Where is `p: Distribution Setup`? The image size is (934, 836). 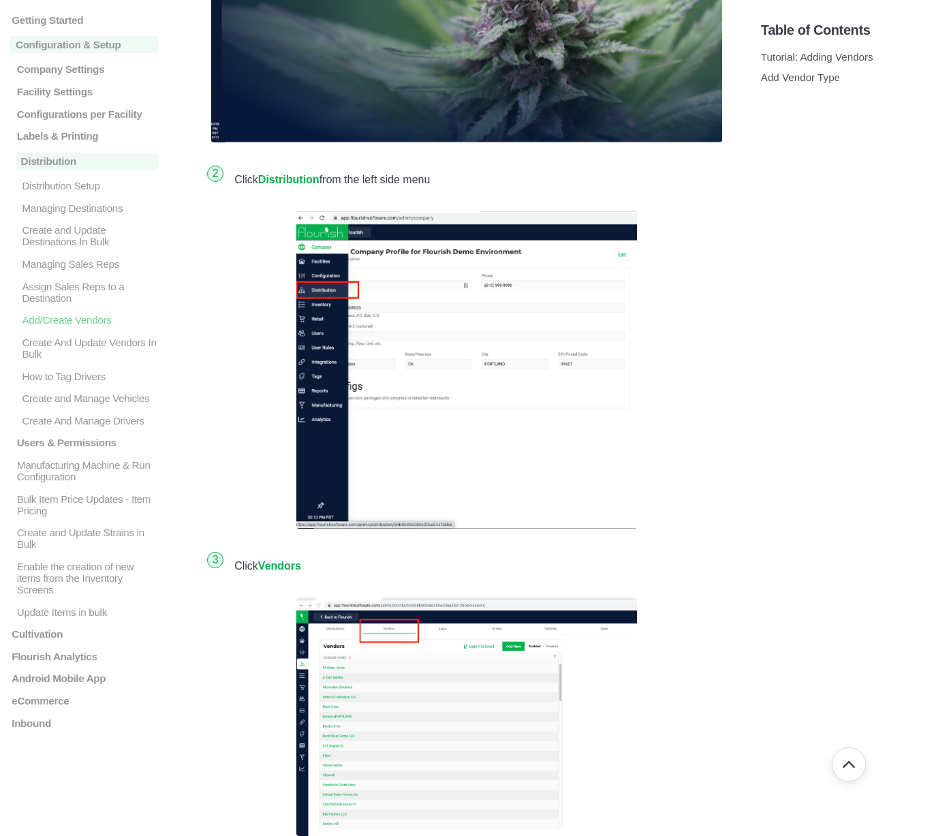
p: Distribution Setup is located at coordinates (89, 185).